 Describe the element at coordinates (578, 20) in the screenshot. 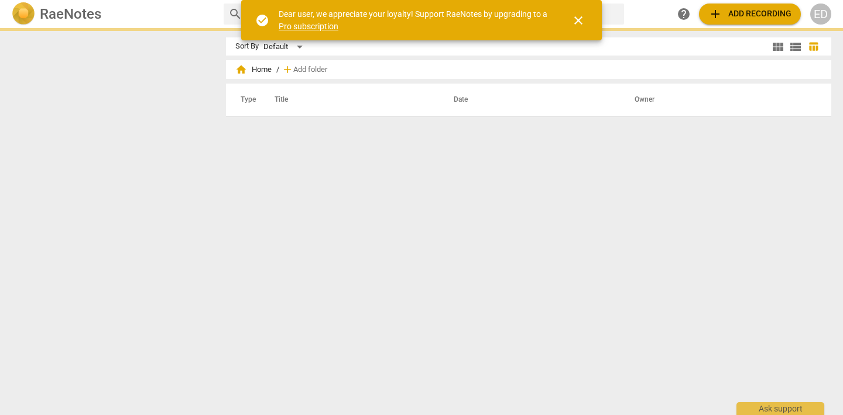

I see `span: close` at that location.